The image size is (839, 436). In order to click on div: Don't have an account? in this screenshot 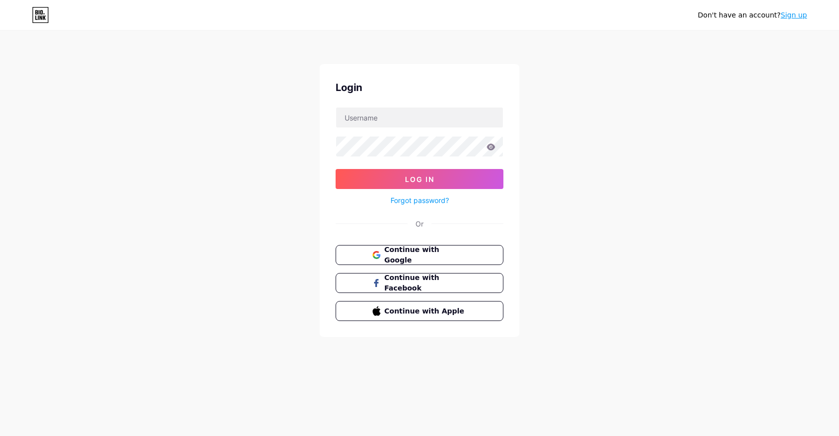, I will do `click(752, 15)`.